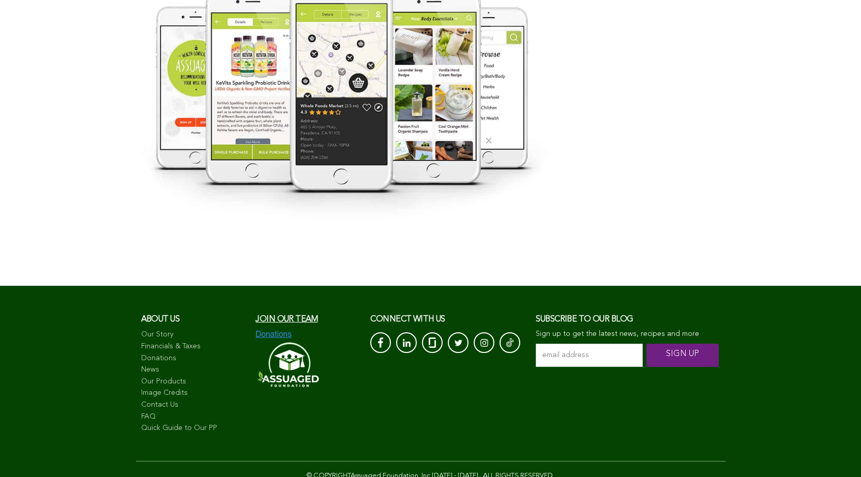  I want to click on img: Donations, so click(274, 335).